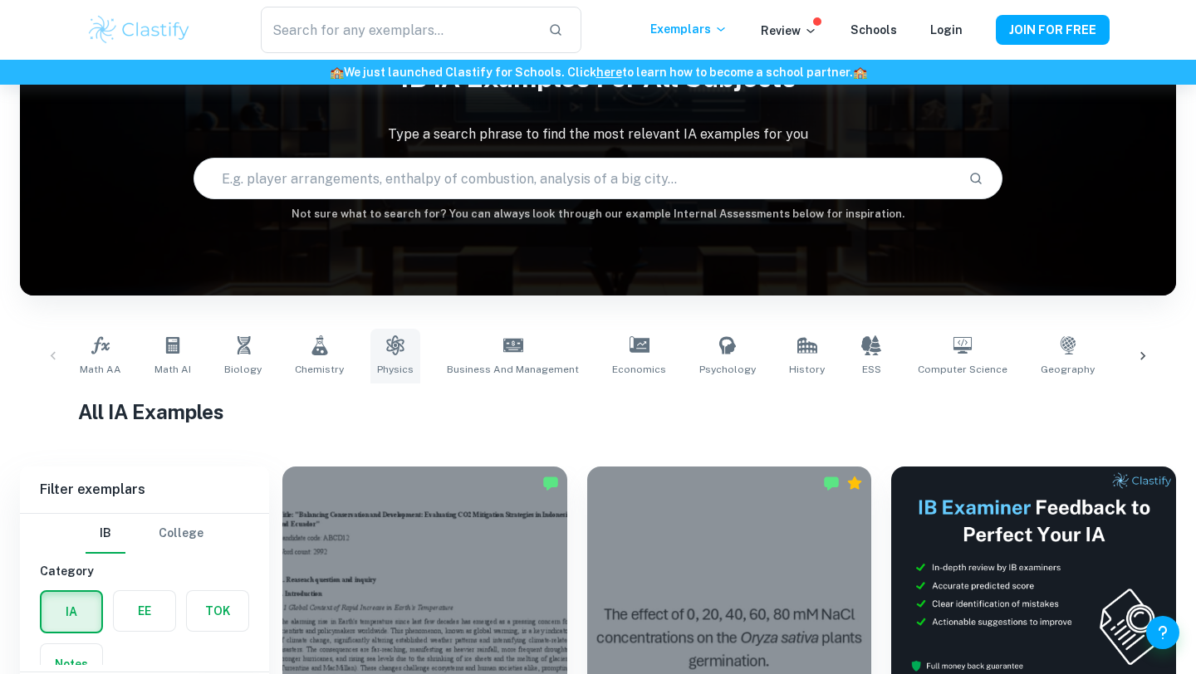 The image size is (1196, 674). I want to click on h6: Not sure what to search for? You can always look through our example Internal Assessments below f..., so click(598, 214).